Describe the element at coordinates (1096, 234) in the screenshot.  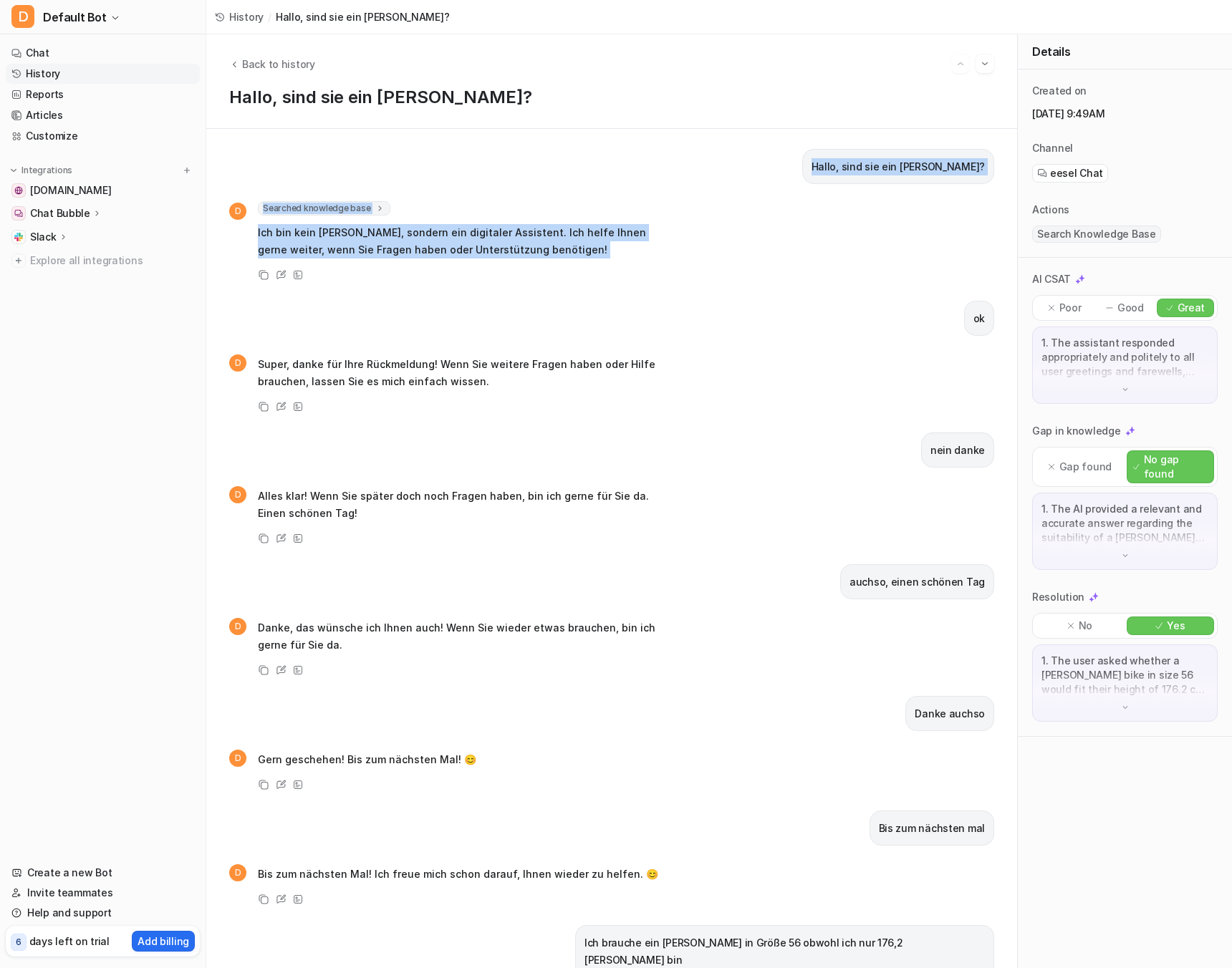
I see `span: Search Knowledge Base` at that location.